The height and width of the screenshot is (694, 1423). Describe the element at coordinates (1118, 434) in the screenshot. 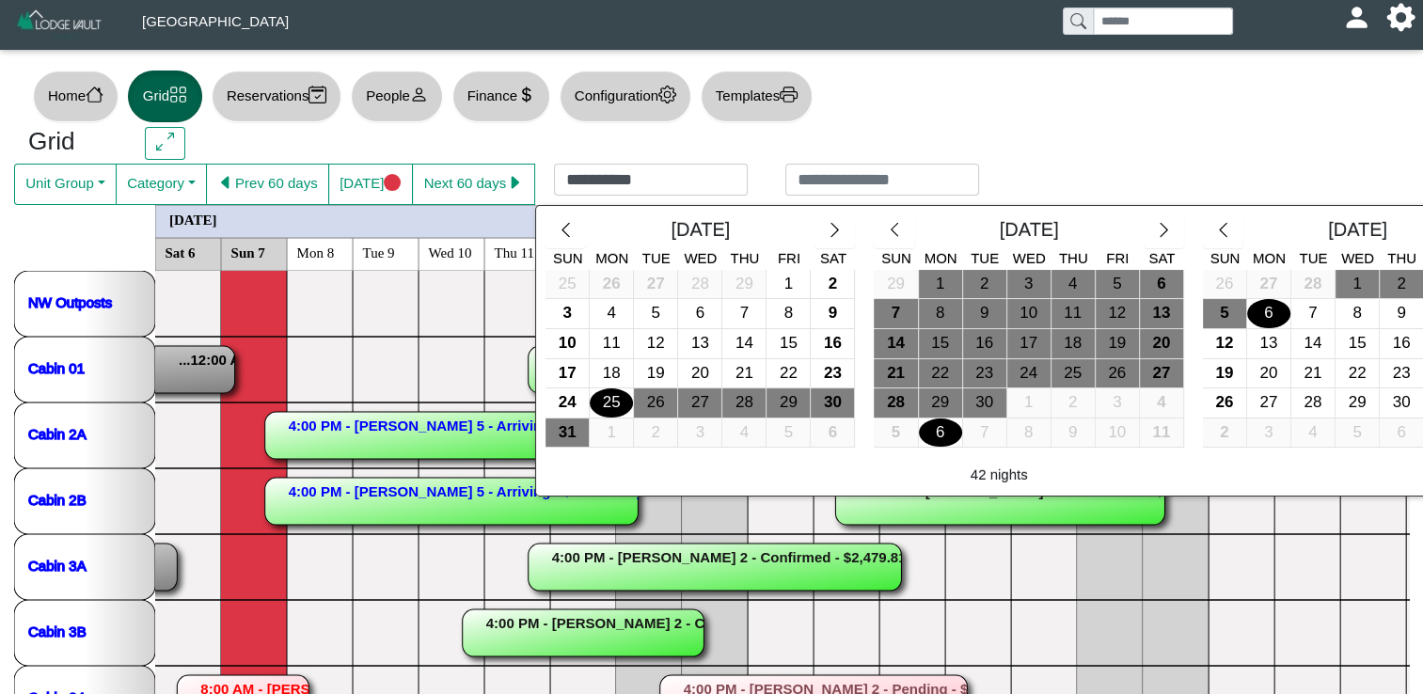

I see `button: 10` at that location.